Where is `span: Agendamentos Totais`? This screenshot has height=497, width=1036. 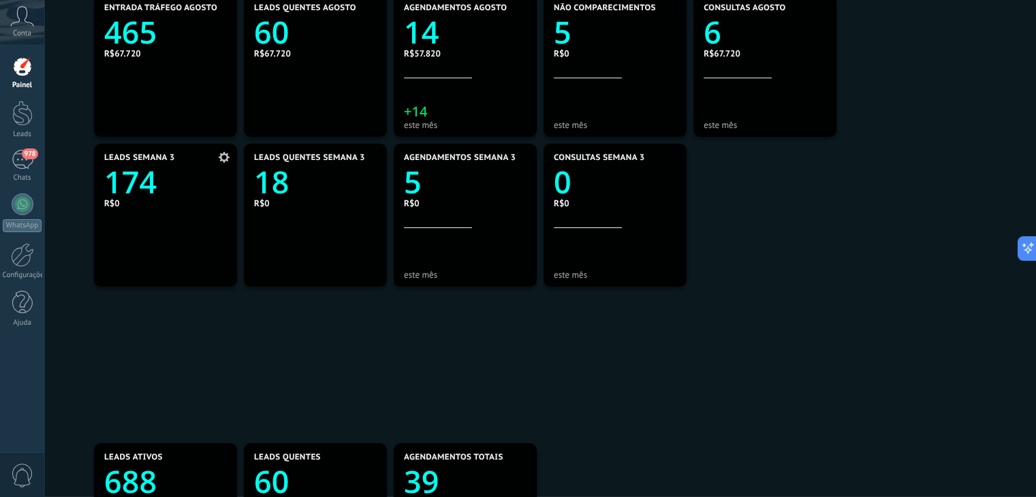
span: Agendamentos Totais is located at coordinates (453, 458).